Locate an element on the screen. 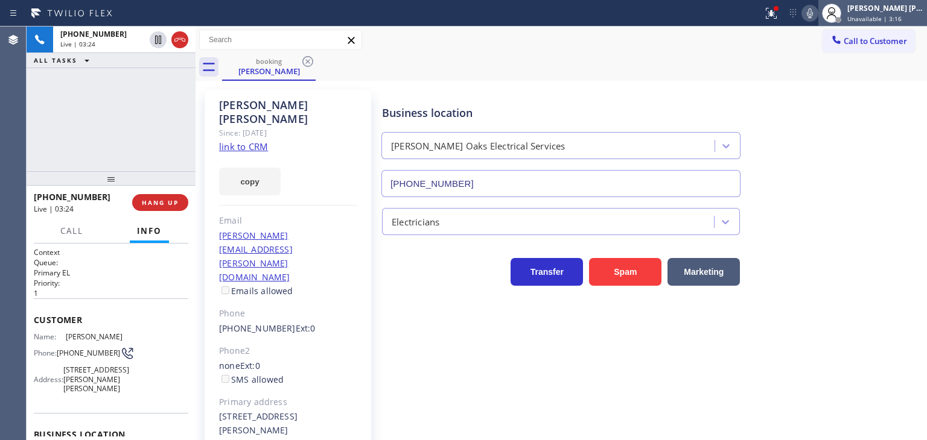  button: ALL TASKS is located at coordinates (64, 60).